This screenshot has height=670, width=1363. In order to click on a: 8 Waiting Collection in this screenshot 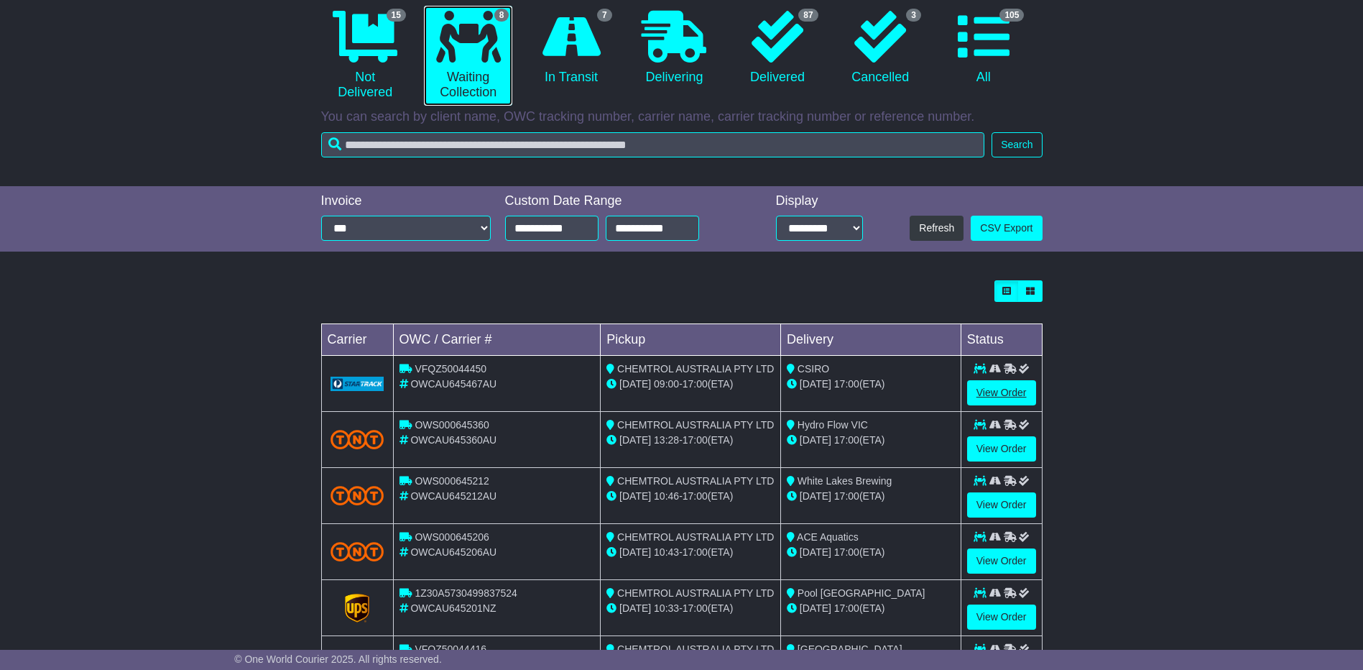, I will do `click(468, 55)`.